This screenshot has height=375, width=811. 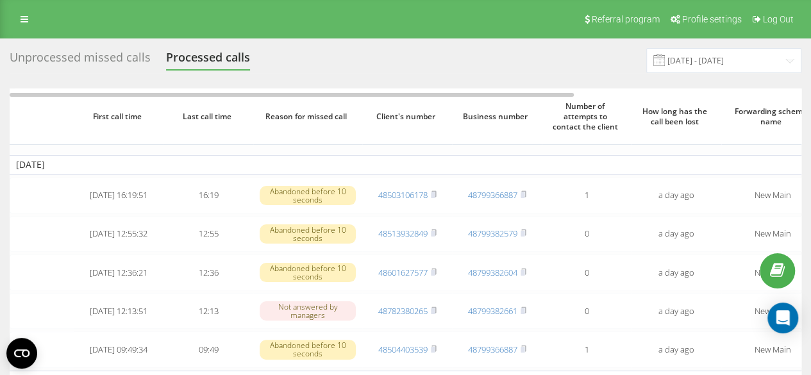 I want to click on a: 48504403539, so click(x=402, y=349).